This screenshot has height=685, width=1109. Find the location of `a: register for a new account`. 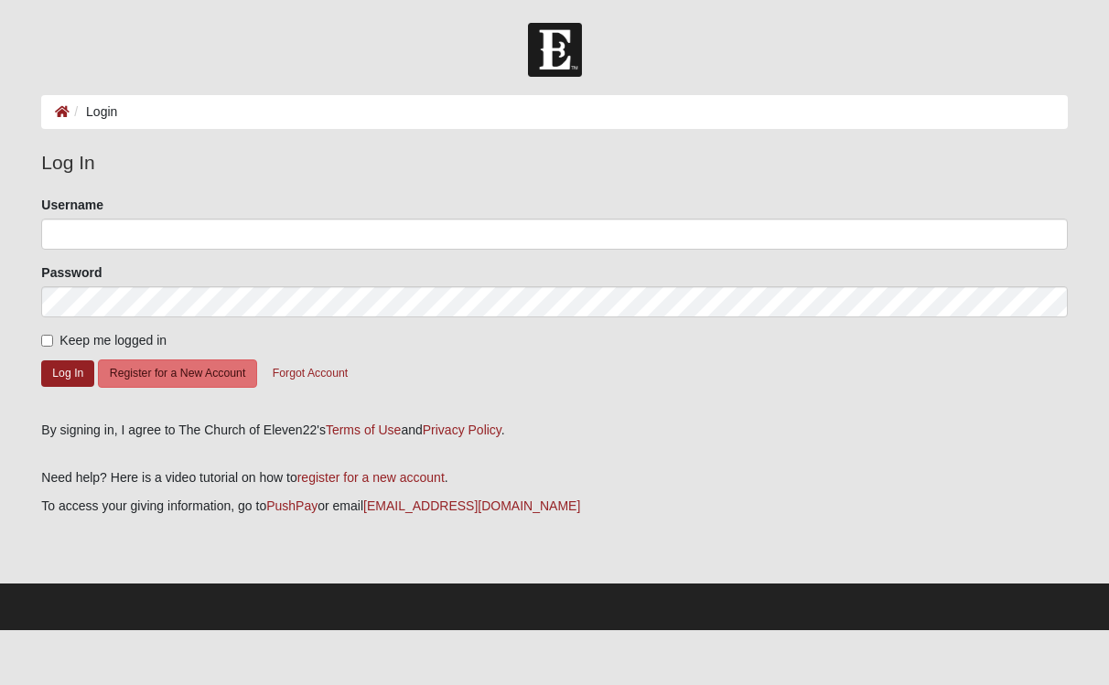

a: register for a new account is located at coordinates (371, 478).